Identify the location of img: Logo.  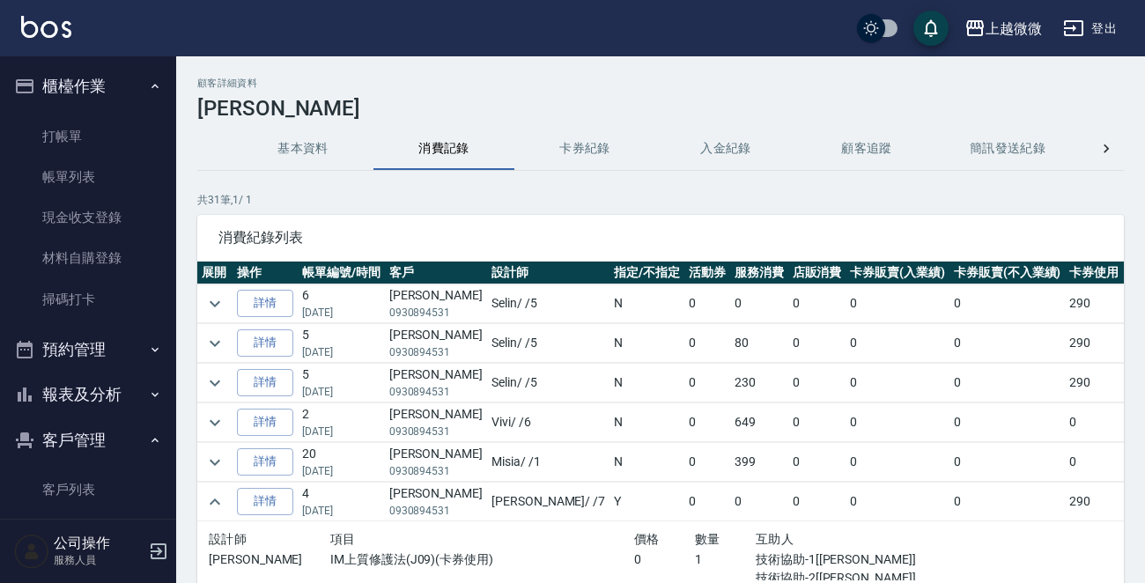
(46, 26).